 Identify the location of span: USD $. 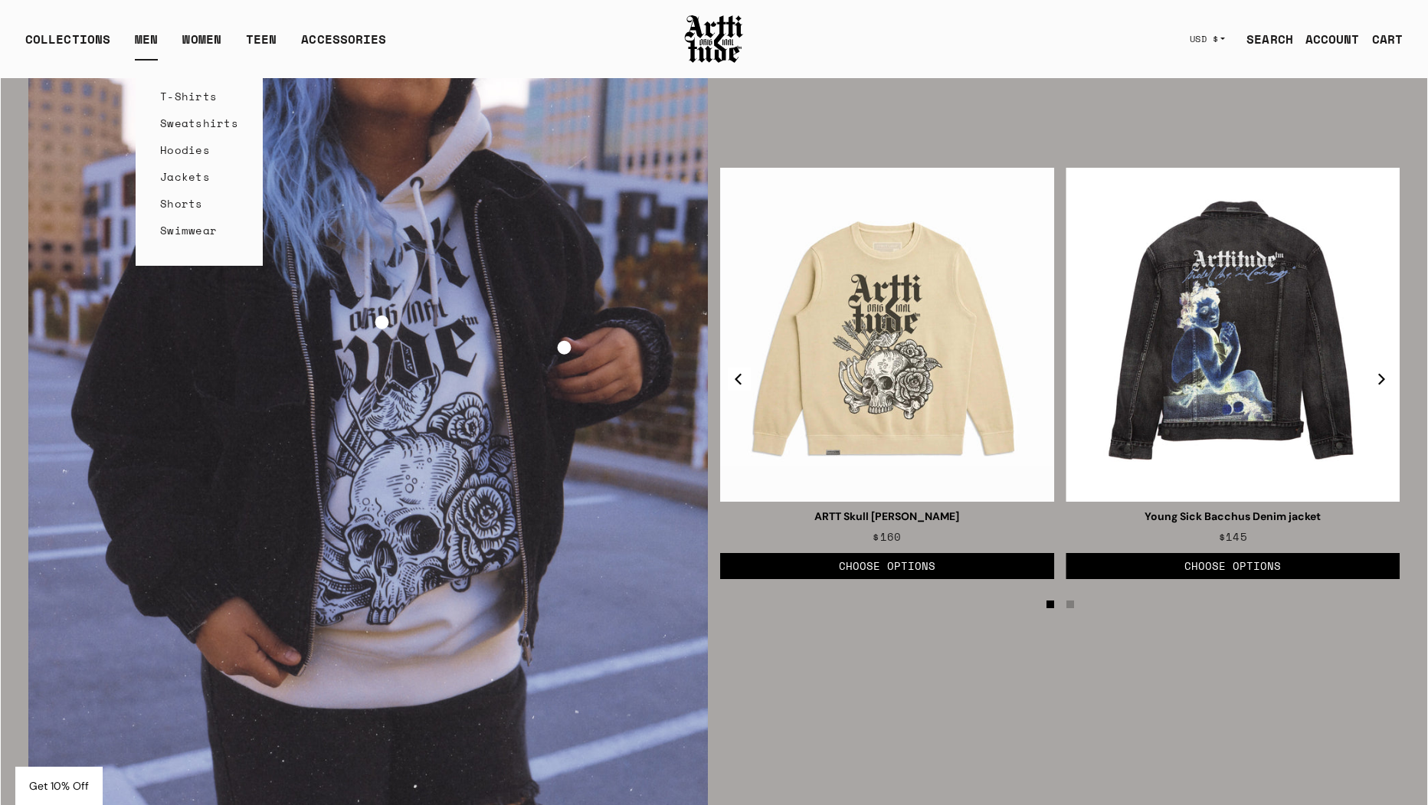
(1205, 39).